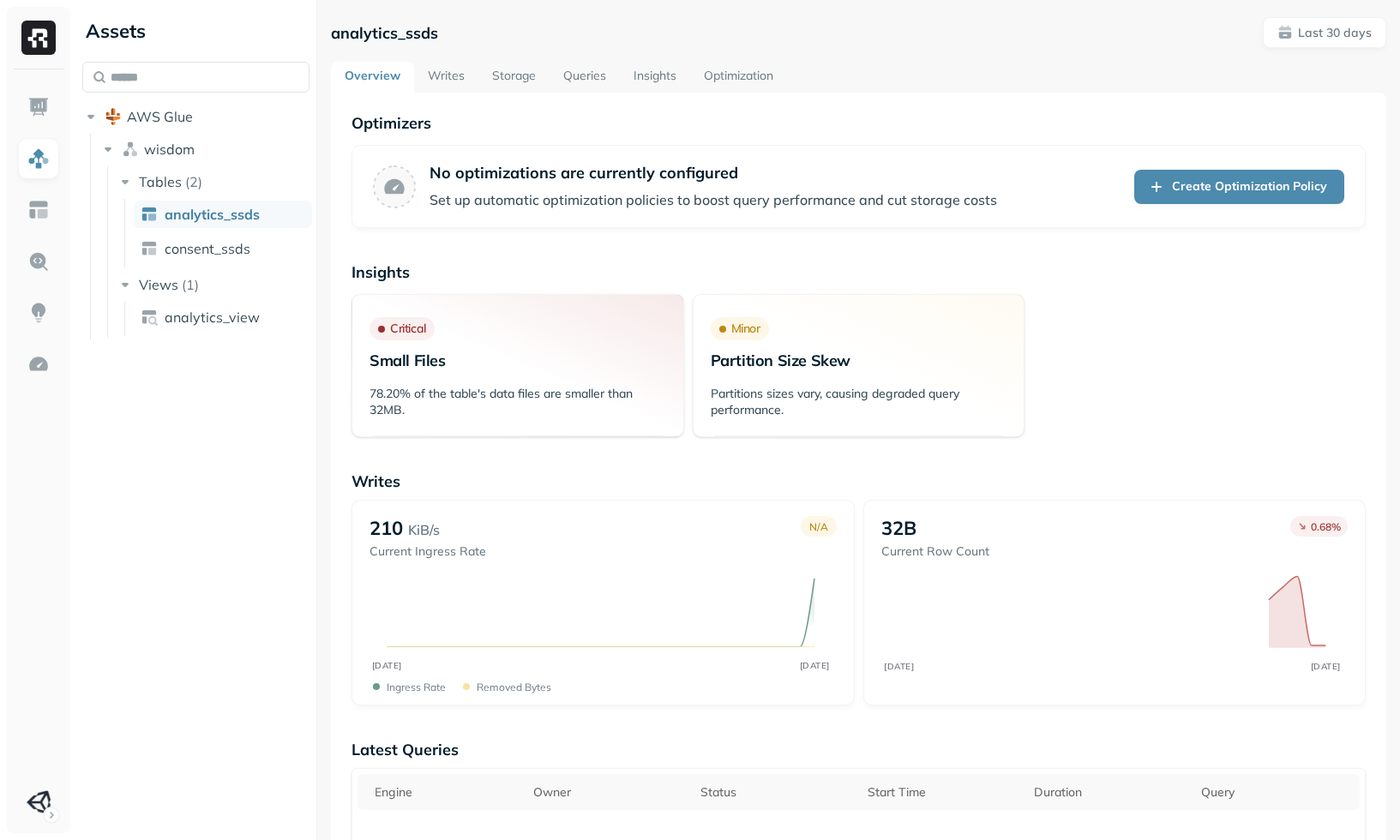  Describe the element at coordinates (1334, 33) in the screenshot. I see `p: Last 30 days` at that location.